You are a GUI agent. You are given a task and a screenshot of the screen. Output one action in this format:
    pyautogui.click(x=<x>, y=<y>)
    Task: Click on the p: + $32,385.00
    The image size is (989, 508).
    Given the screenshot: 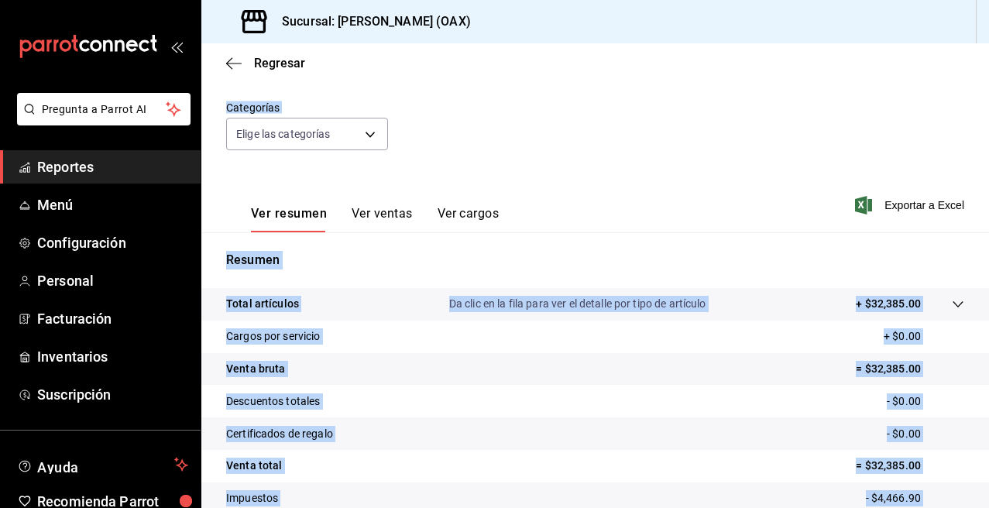 What is the action you would take?
    pyautogui.click(x=888, y=303)
    